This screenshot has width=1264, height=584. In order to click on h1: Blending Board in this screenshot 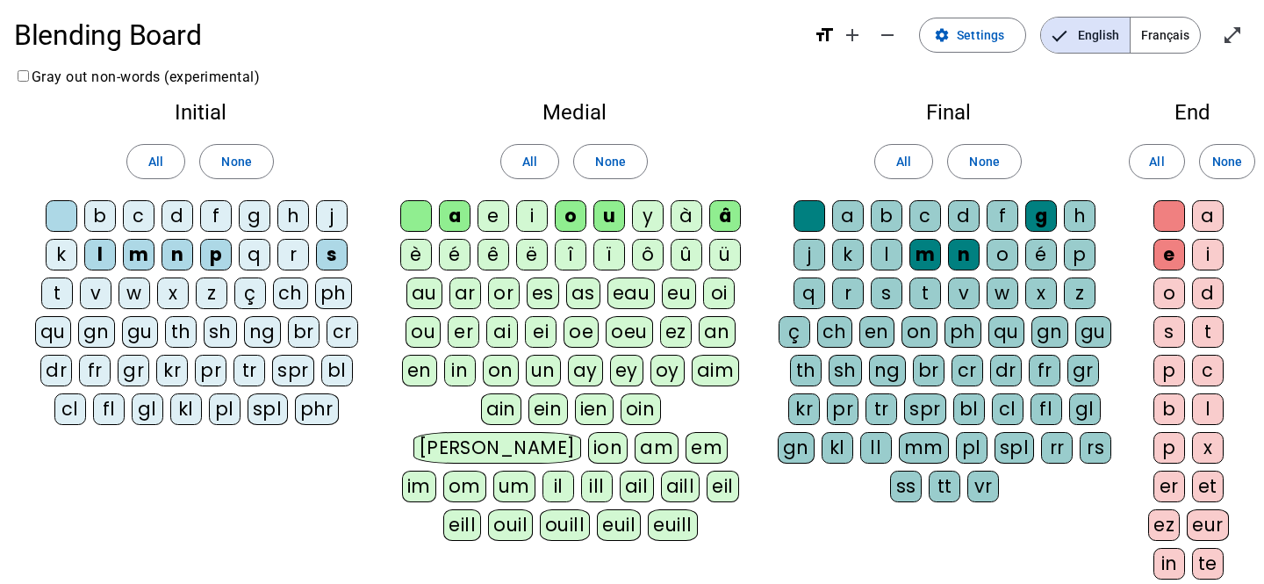, I will do `click(406, 35)`.